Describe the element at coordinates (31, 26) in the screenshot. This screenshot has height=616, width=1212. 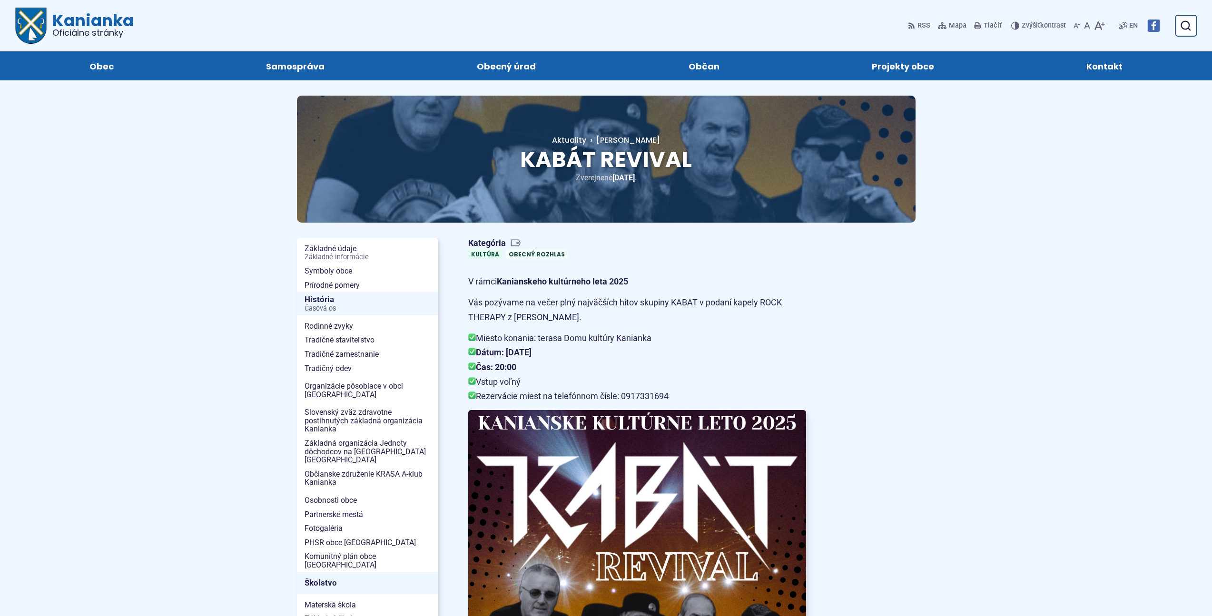
I see `img: Prejsť na domovskú stránku` at that location.